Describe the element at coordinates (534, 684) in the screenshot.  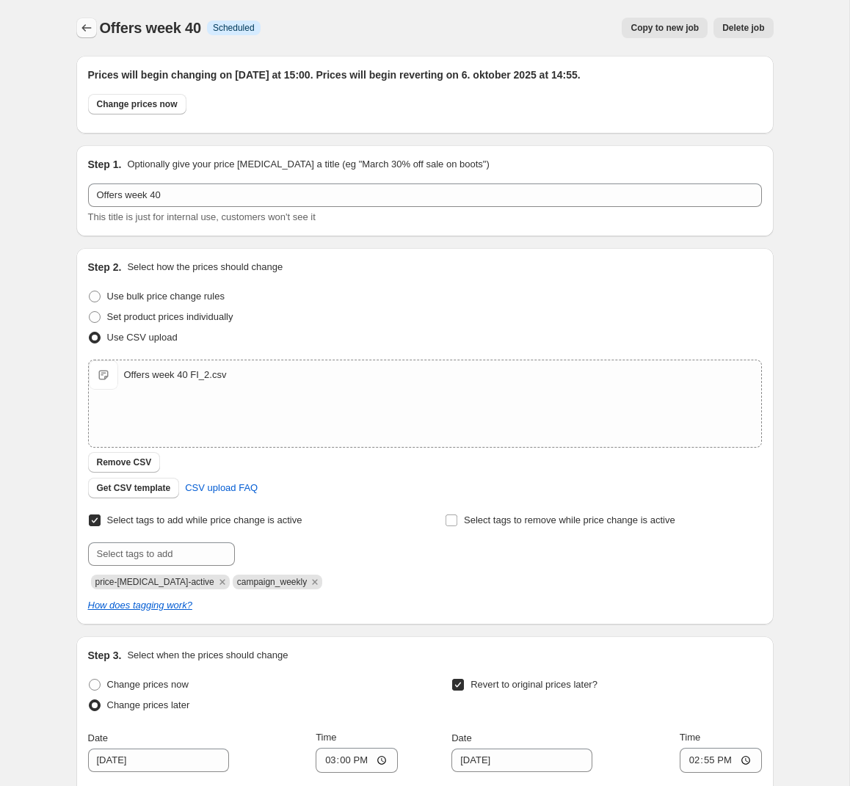
I see `span: Revert to original prices later?` at that location.